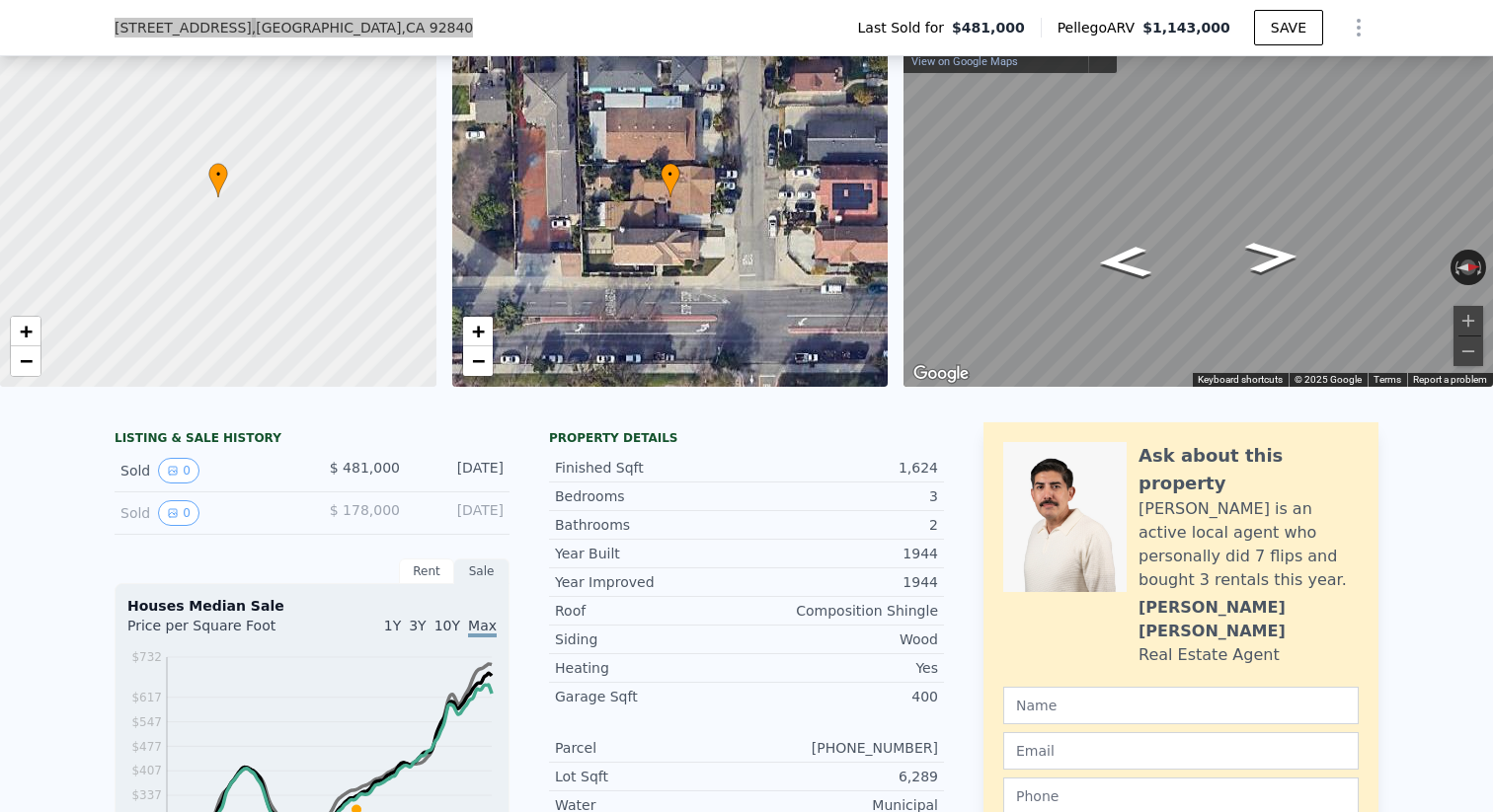  I want to click on div: Heating, so click(651, 669).